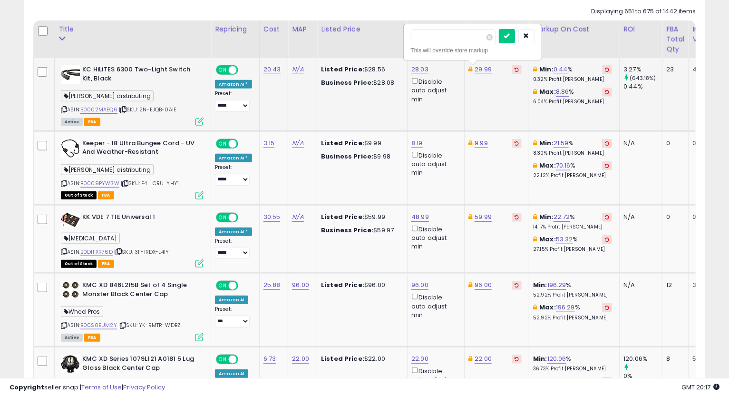  I want to click on span: All listings that are currently out of stock and unavailable for purchase on Amazon, so click(78, 195).